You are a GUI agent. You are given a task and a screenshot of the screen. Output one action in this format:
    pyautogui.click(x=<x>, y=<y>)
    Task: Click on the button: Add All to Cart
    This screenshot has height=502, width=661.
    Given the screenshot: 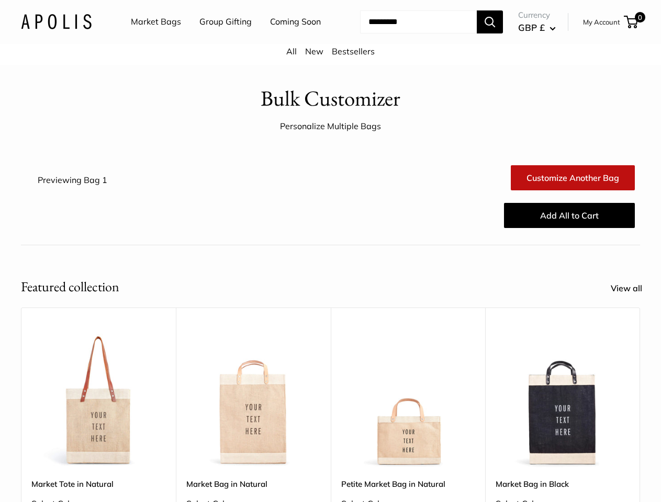 What is the action you would take?
    pyautogui.click(x=569, y=216)
    